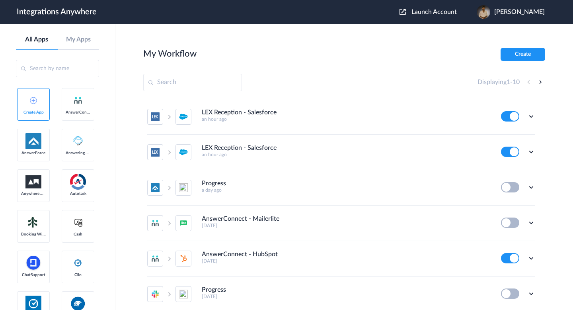 This screenshot has height=310, width=573. I want to click on h4: Displaying -, so click(499, 82).